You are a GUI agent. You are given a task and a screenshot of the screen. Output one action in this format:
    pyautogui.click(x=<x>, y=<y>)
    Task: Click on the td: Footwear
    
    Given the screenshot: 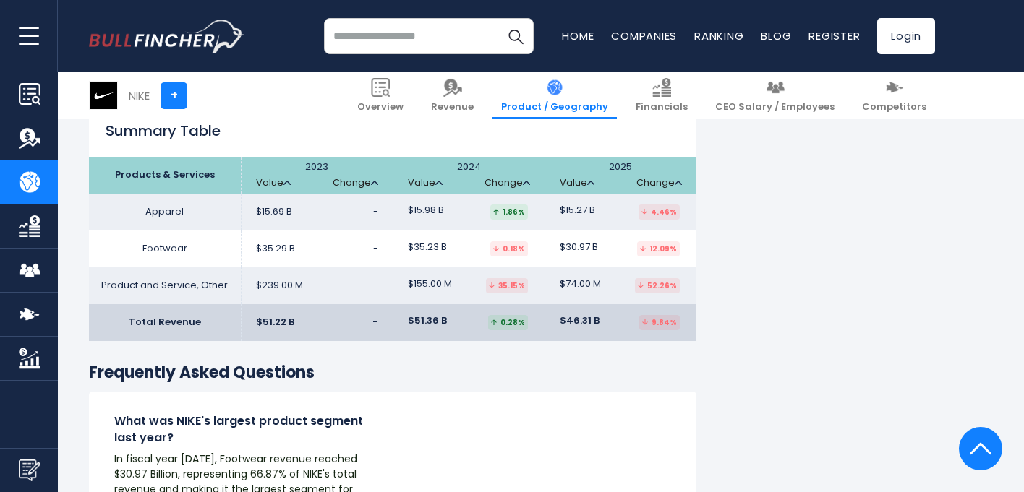 What is the action you would take?
    pyautogui.click(x=165, y=249)
    